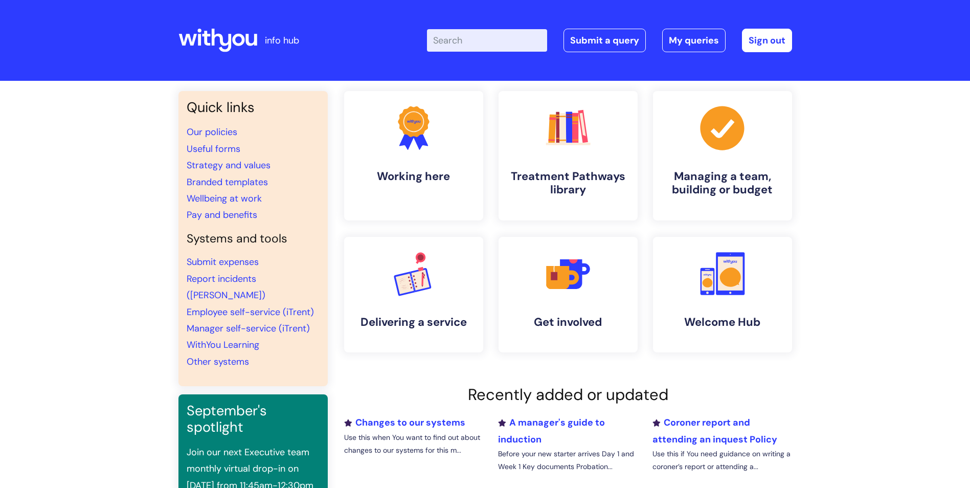 The width and height of the screenshot is (970, 488). Describe the element at coordinates (722, 183) in the screenshot. I see `h4: Managing a team, building or budget` at that location.